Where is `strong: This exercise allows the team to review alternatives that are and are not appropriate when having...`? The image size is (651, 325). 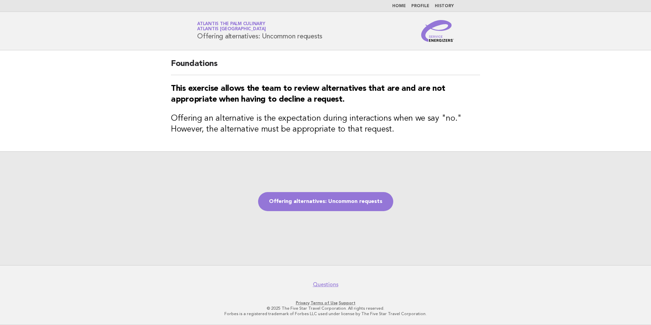
strong: This exercise allows the team to review alternatives that are and are not appropriate when having... is located at coordinates (308, 94).